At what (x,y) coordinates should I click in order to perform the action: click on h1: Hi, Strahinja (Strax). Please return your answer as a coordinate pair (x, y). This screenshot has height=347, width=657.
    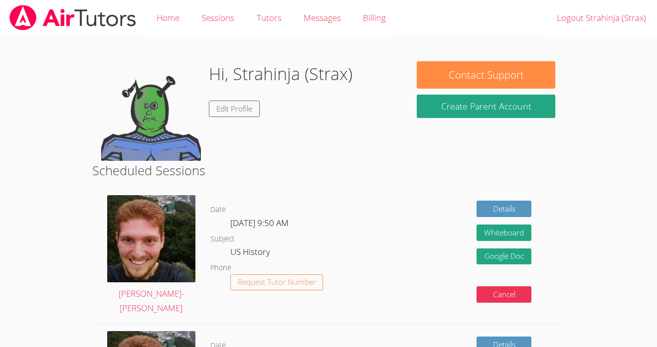
    Looking at the image, I should click on (281, 74).